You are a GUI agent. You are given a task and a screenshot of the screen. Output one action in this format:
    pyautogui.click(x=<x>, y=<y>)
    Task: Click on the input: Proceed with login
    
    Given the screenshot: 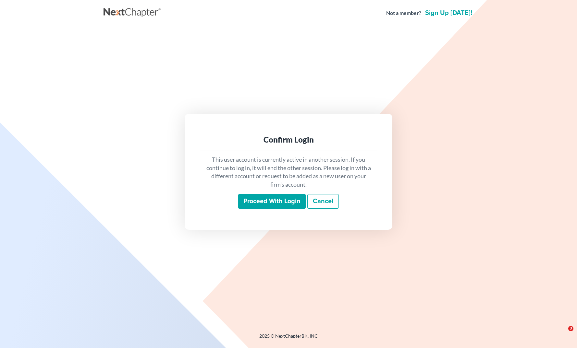 What is the action you would take?
    pyautogui.click(x=272, y=202)
    